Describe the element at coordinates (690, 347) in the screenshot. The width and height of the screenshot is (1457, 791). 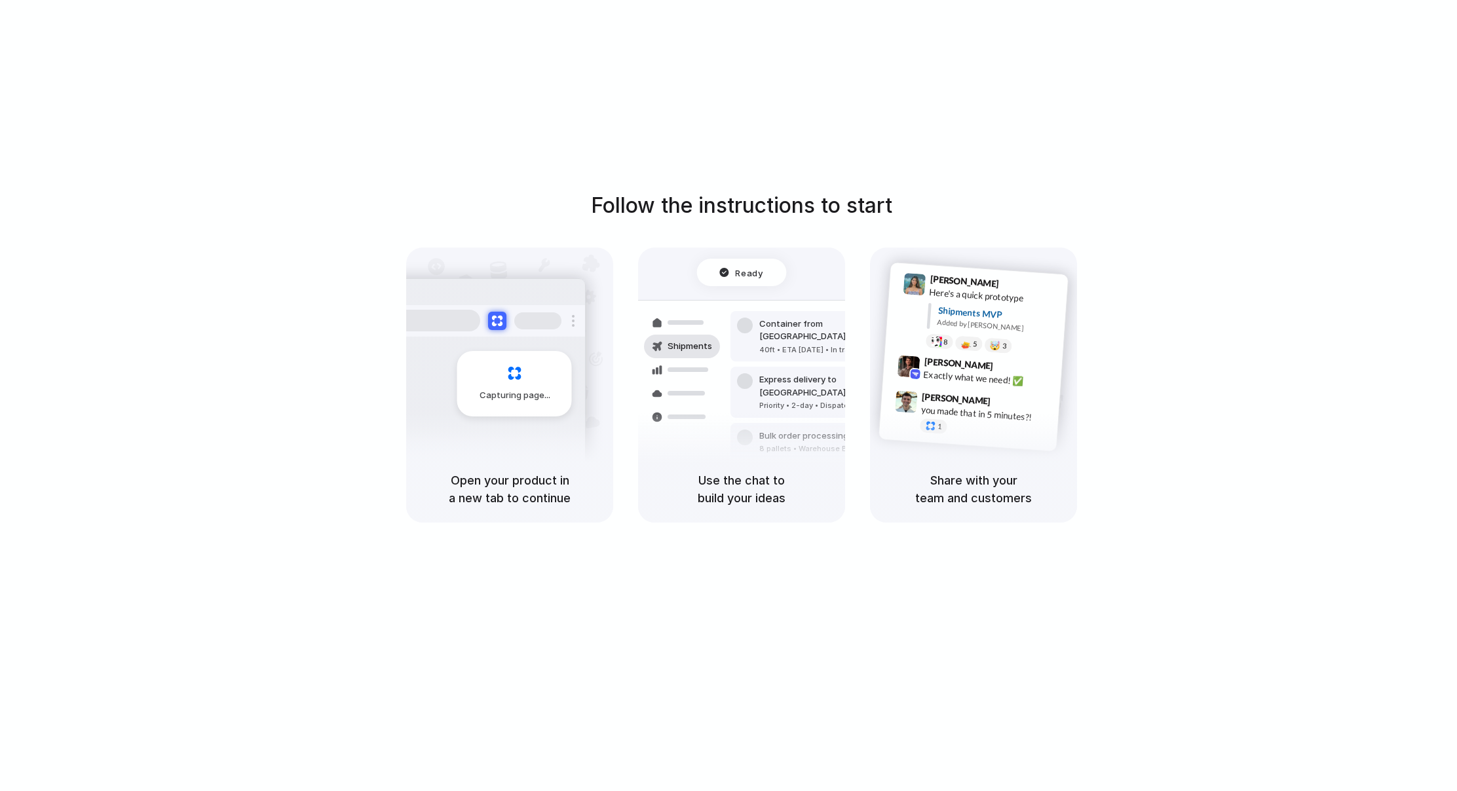
I see `span: Shipments` at that location.